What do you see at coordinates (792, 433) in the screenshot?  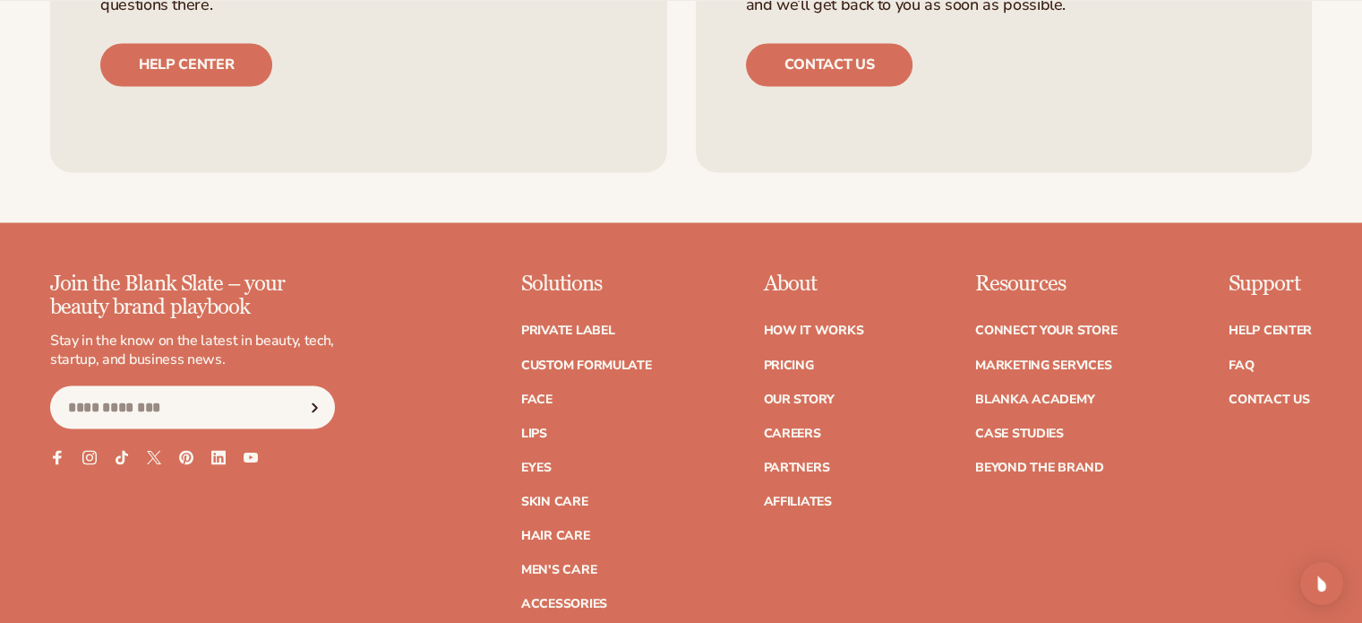 I see `a: Careers` at bounding box center [792, 433].